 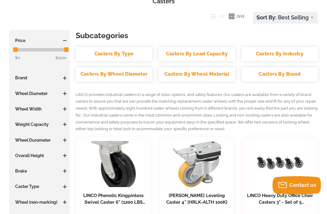 I want to click on h3: Price, so click(x=39, y=41).